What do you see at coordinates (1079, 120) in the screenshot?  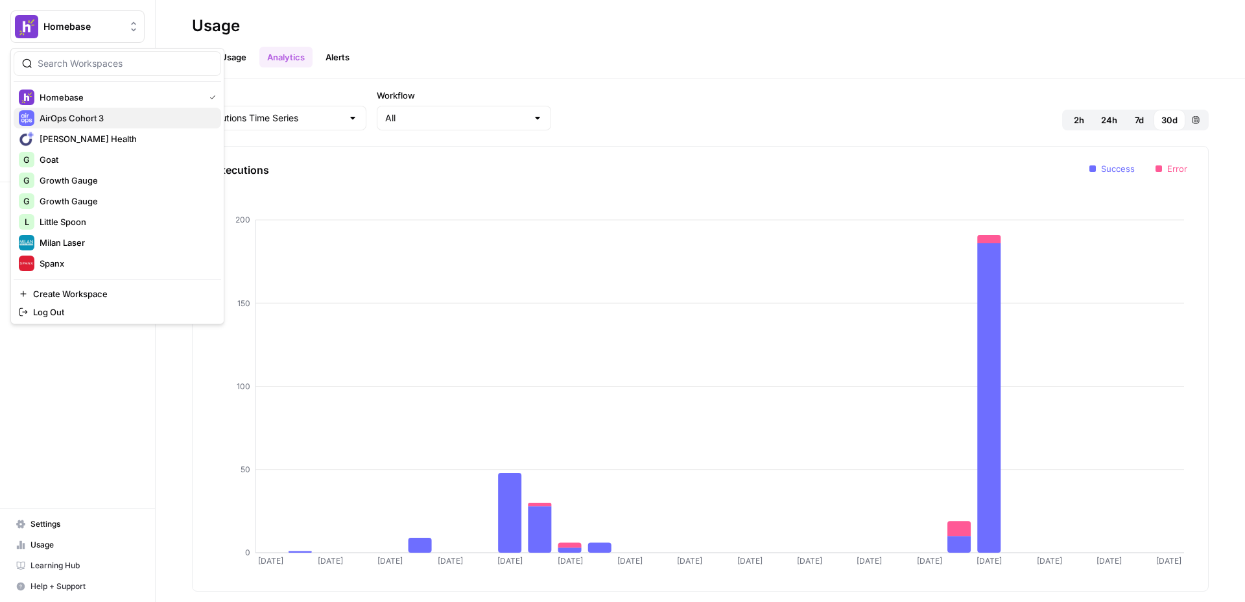 I see `span: 2h` at bounding box center [1079, 120].